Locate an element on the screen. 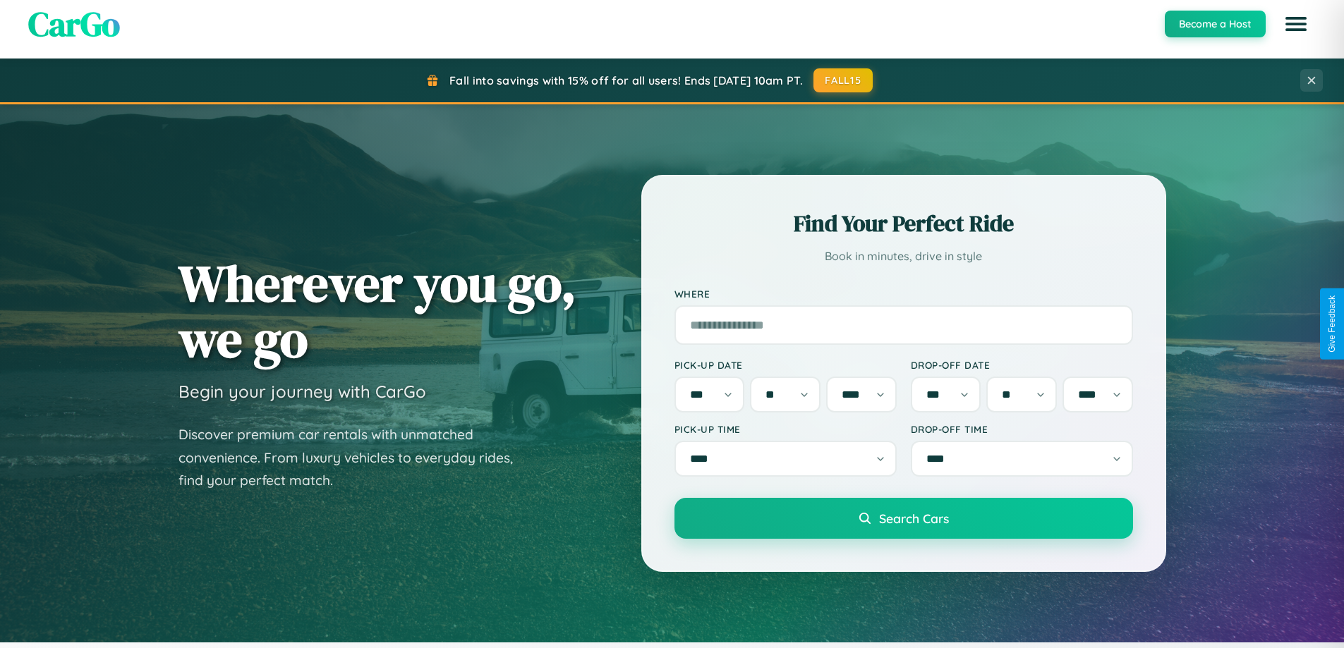 This screenshot has height=648, width=1344. h3: Begin your journey with CarGo is located at coordinates (302, 392).